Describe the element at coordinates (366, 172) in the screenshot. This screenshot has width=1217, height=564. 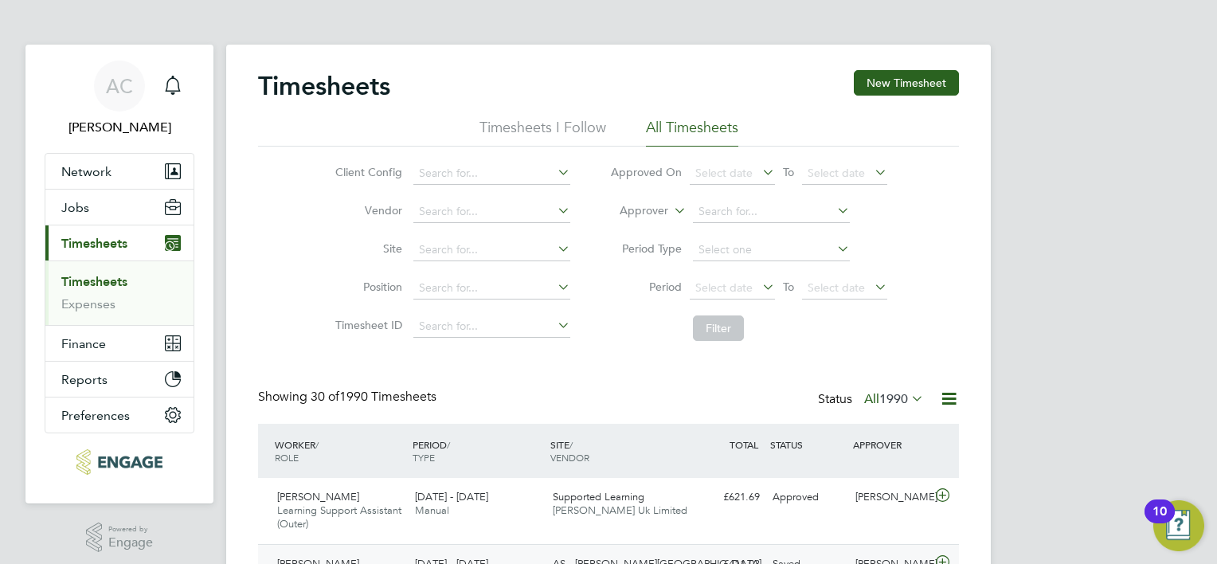
I see `label: Client Config` at that location.